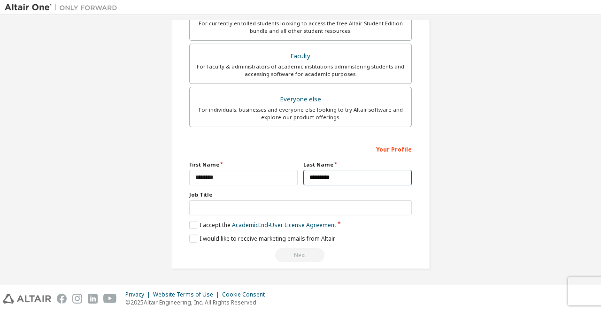  Describe the element at coordinates (198, 302) in the screenshot. I see `p: © 2025 Altair Engineering, Inc. All Rights Reserved.` at that location.